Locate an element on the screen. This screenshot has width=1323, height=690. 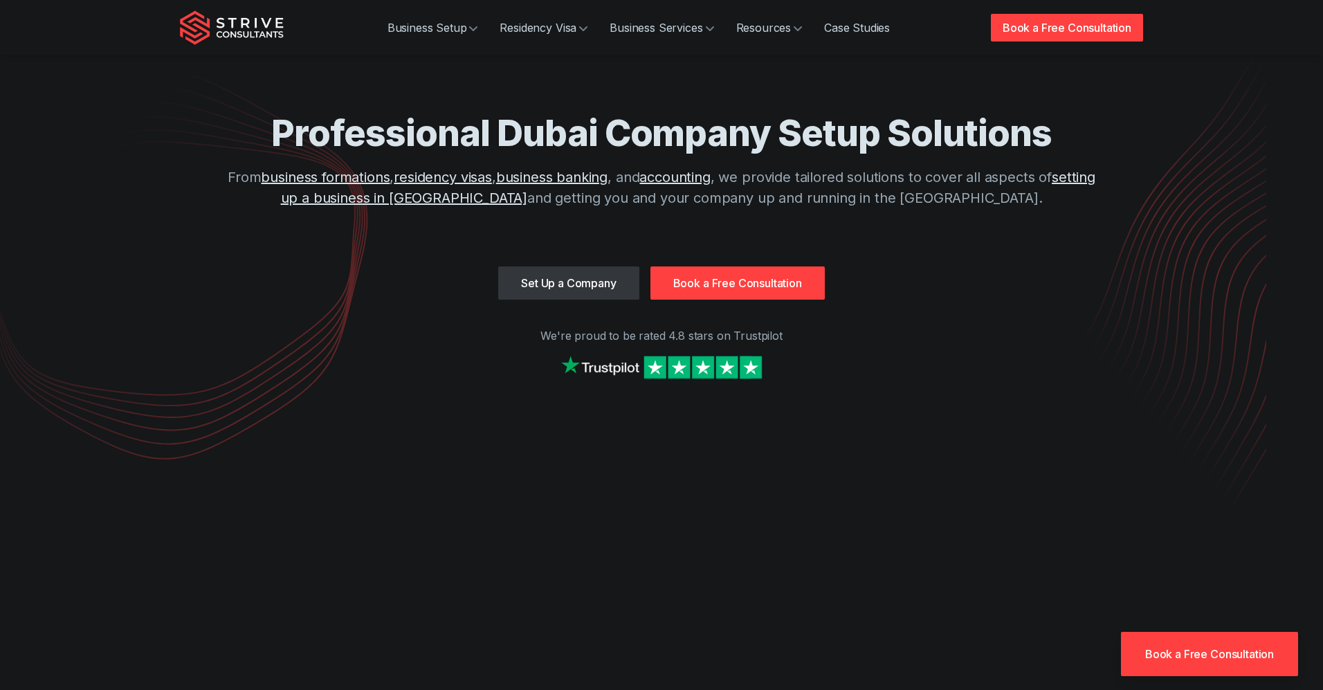
a: business banking is located at coordinates (552, 177).